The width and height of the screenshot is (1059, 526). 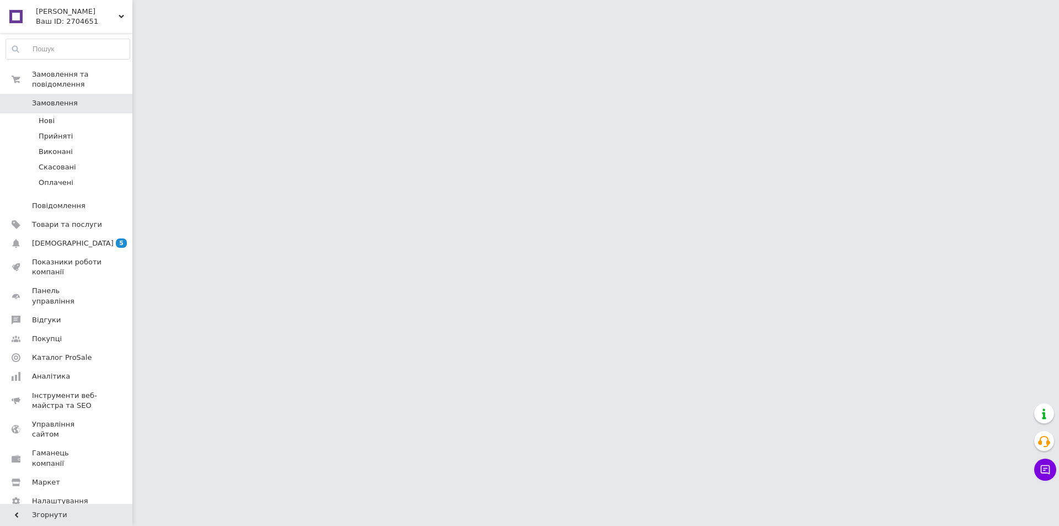 What do you see at coordinates (1045, 469) in the screenshot?
I see `button: Чат з покупцем` at bounding box center [1045, 469].